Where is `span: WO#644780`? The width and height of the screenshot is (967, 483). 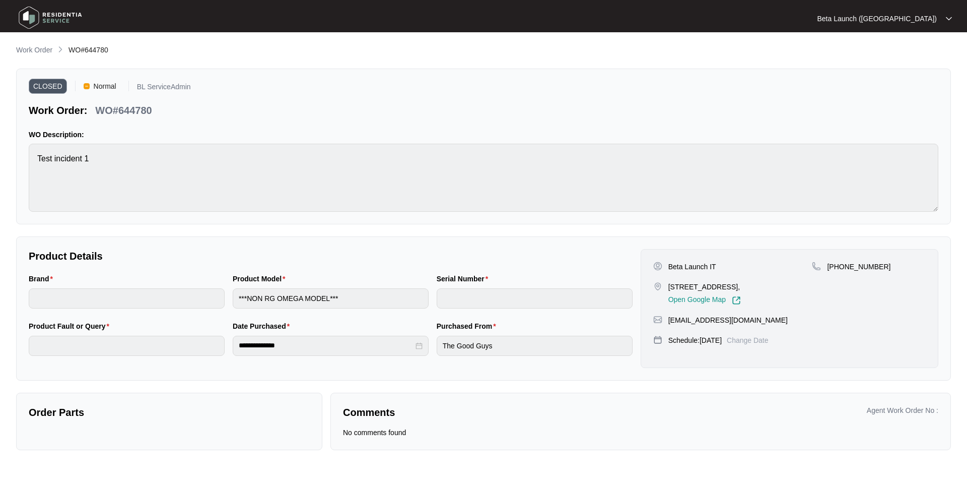
span: WO#644780 is located at coordinates (88, 50).